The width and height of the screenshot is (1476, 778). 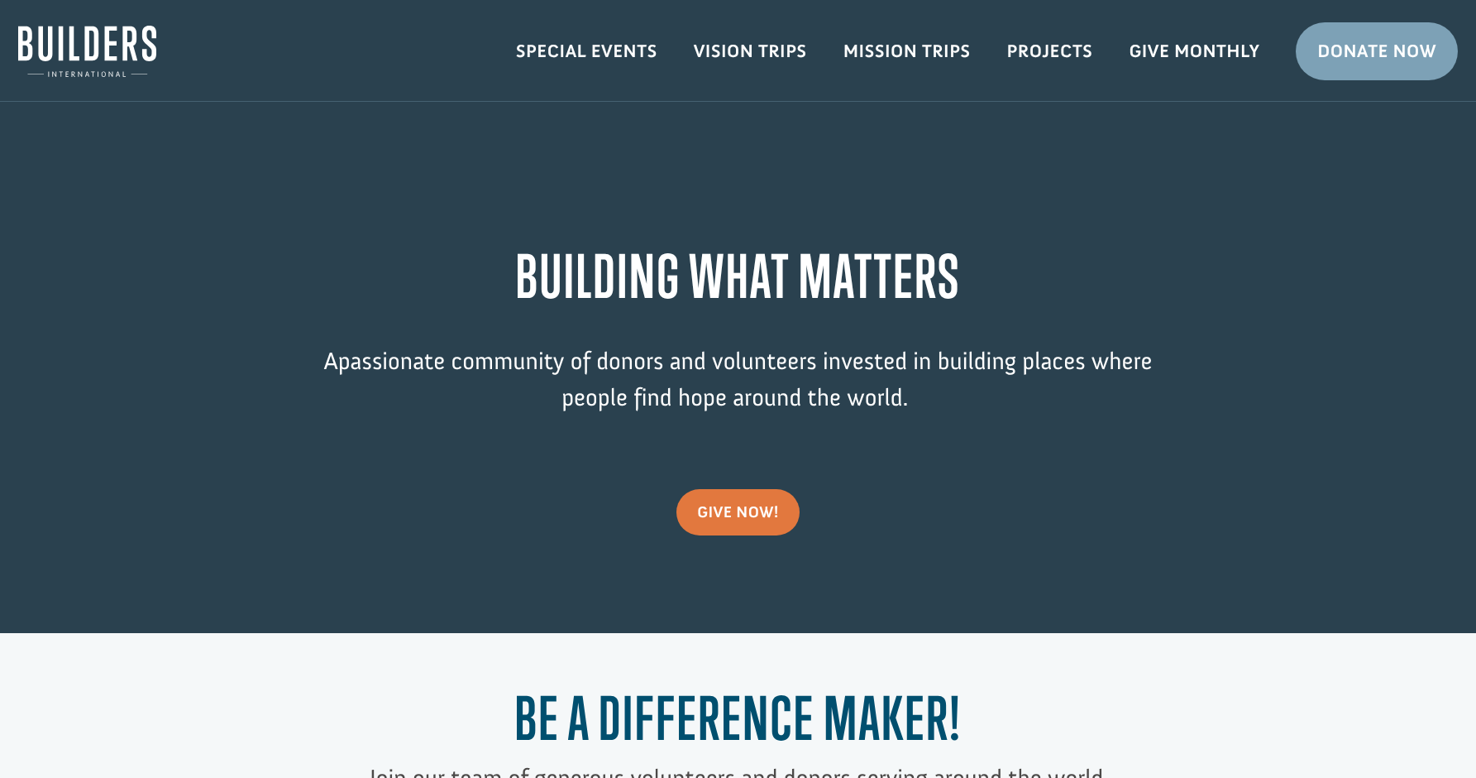 What do you see at coordinates (739, 280) in the screenshot?
I see `h1: BUILDING WHAT MATTERS` at bounding box center [739, 280].